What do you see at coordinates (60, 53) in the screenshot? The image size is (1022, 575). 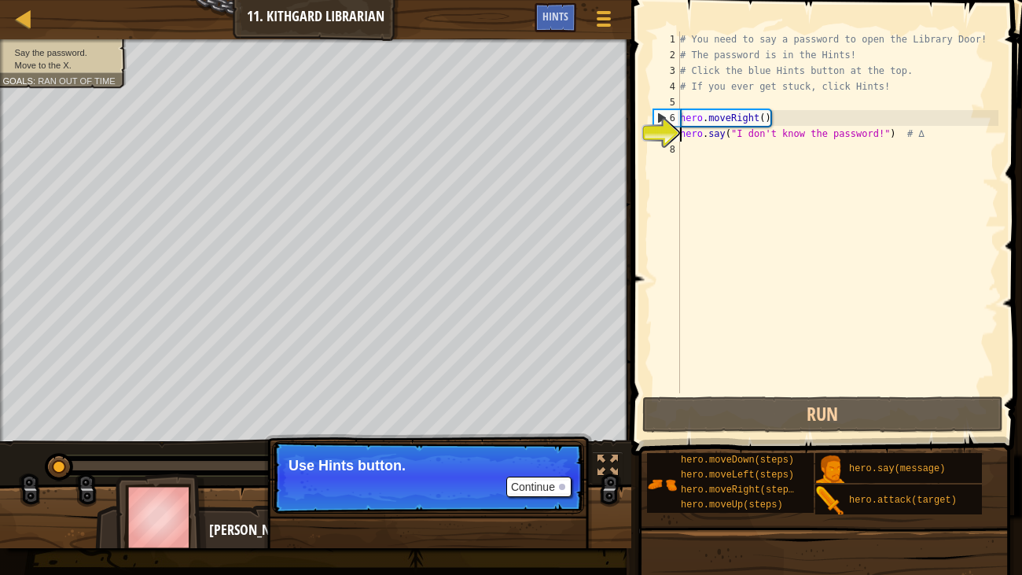 I see `li: Say the password.` at bounding box center [60, 53].